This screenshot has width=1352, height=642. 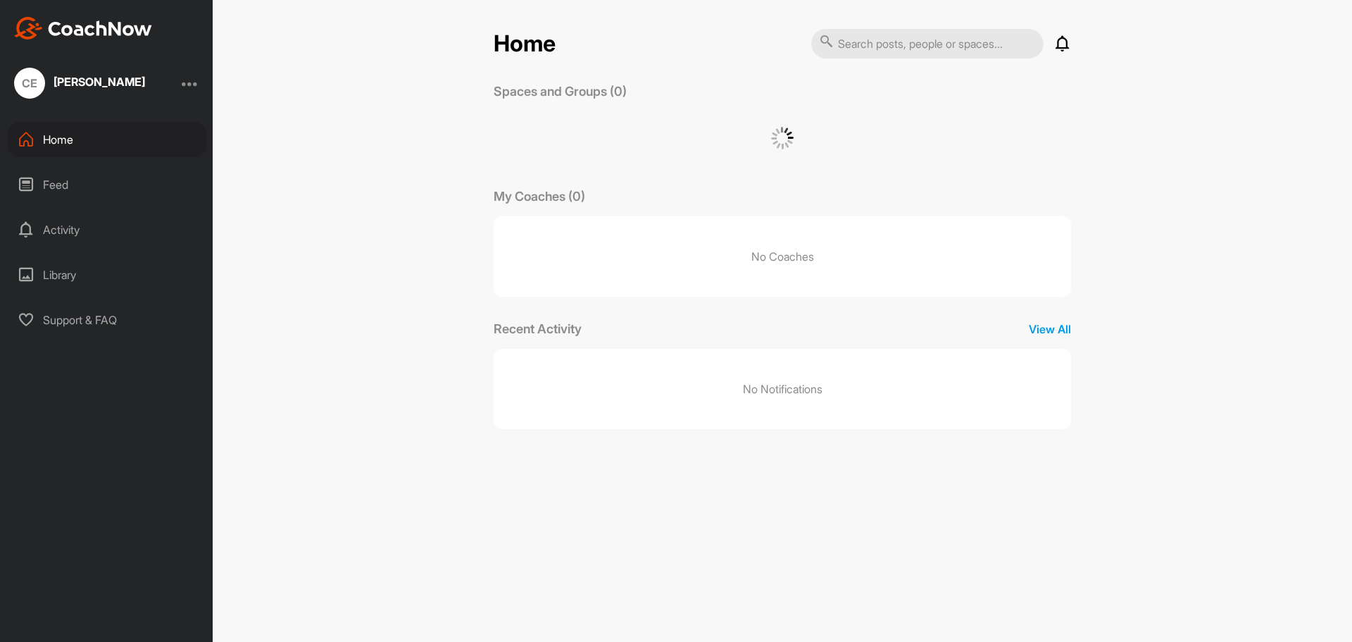 What do you see at coordinates (1050, 329) in the screenshot?
I see `p: View All` at bounding box center [1050, 329].